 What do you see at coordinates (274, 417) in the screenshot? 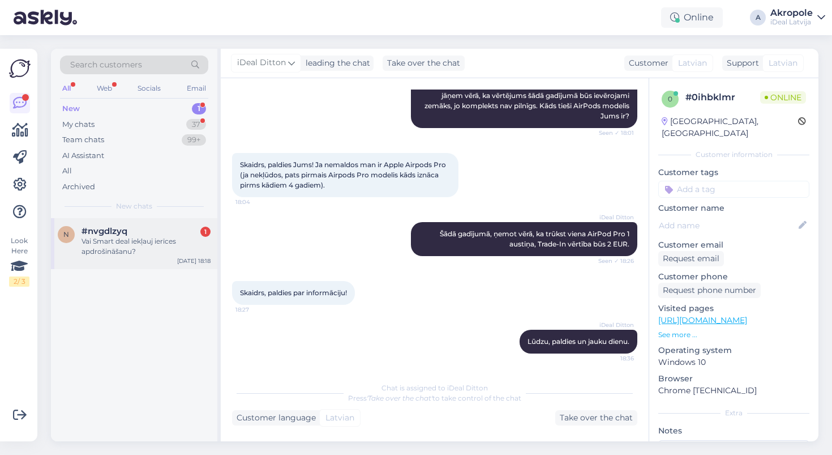
I see `div: Customer language` at bounding box center [274, 417].